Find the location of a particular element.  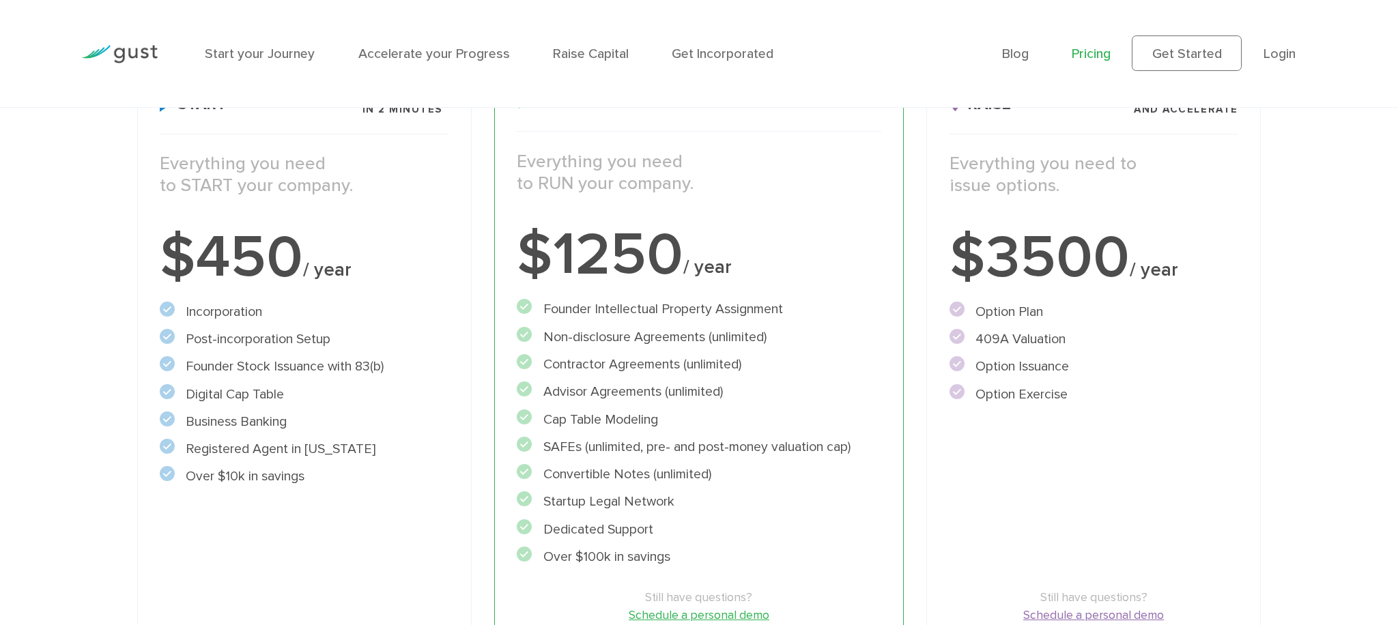

p: Everything you need to issue options. is located at coordinates (1094, 175).